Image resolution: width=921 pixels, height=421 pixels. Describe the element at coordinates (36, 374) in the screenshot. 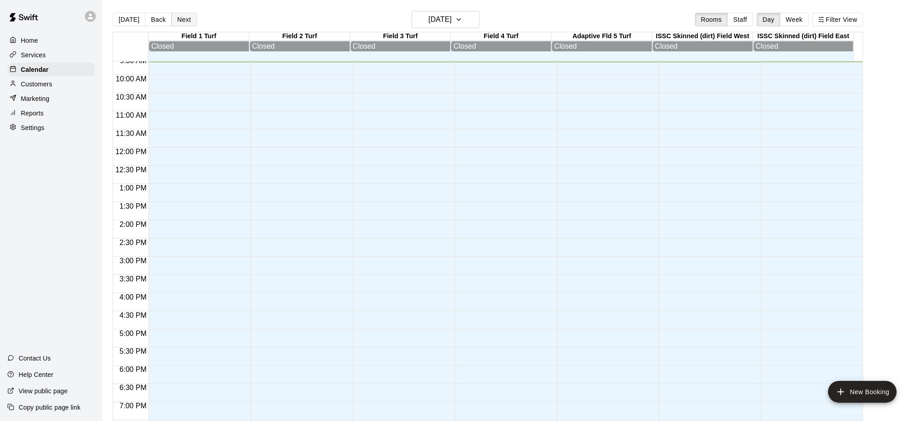

I see `p: Help Center` at that location.